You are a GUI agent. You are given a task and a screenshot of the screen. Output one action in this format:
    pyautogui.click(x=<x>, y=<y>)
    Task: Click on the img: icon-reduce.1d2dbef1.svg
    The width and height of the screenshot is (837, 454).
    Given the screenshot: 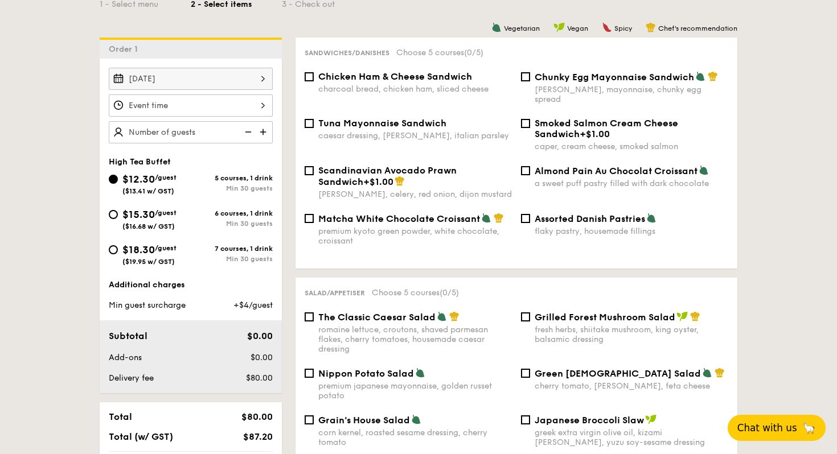 What is the action you would take?
    pyautogui.click(x=247, y=132)
    